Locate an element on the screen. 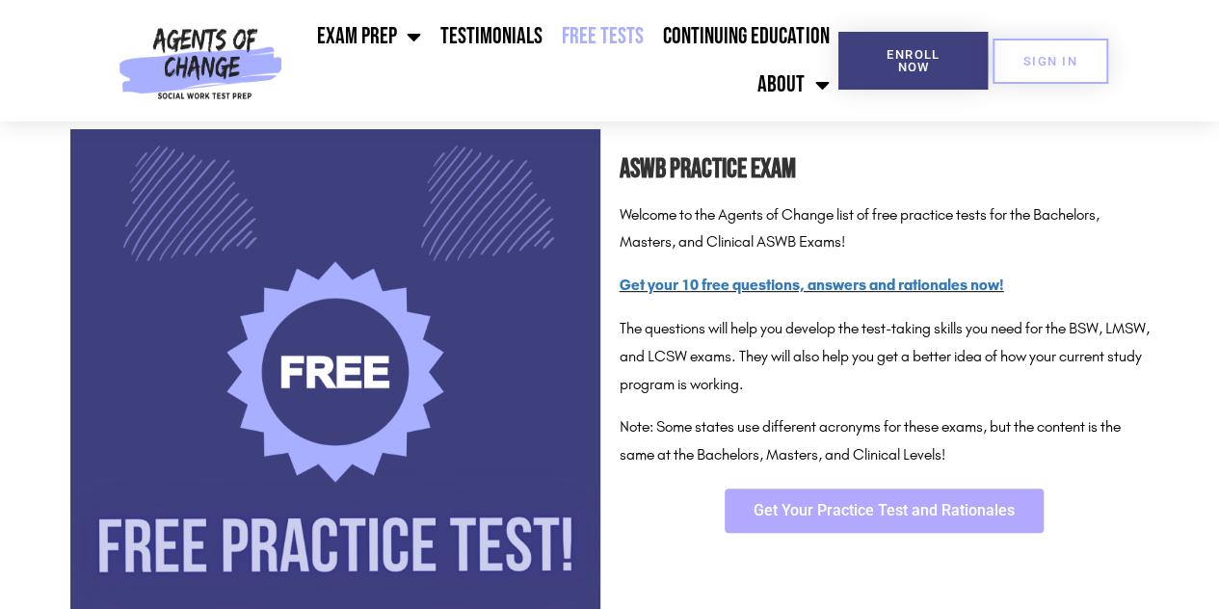 This screenshot has height=609, width=1219. a: Exam Prep is located at coordinates (369, 37).